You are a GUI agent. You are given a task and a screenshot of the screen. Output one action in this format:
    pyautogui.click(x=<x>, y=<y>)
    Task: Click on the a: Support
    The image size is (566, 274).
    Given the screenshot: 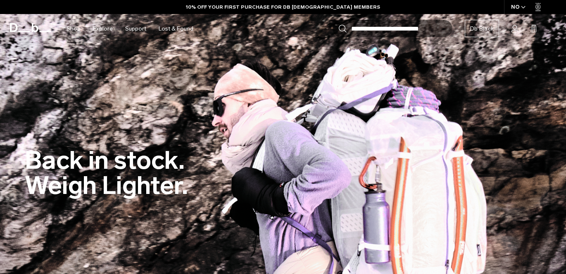 What is the action you would take?
    pyautogui.click(x=135, y=28)
    